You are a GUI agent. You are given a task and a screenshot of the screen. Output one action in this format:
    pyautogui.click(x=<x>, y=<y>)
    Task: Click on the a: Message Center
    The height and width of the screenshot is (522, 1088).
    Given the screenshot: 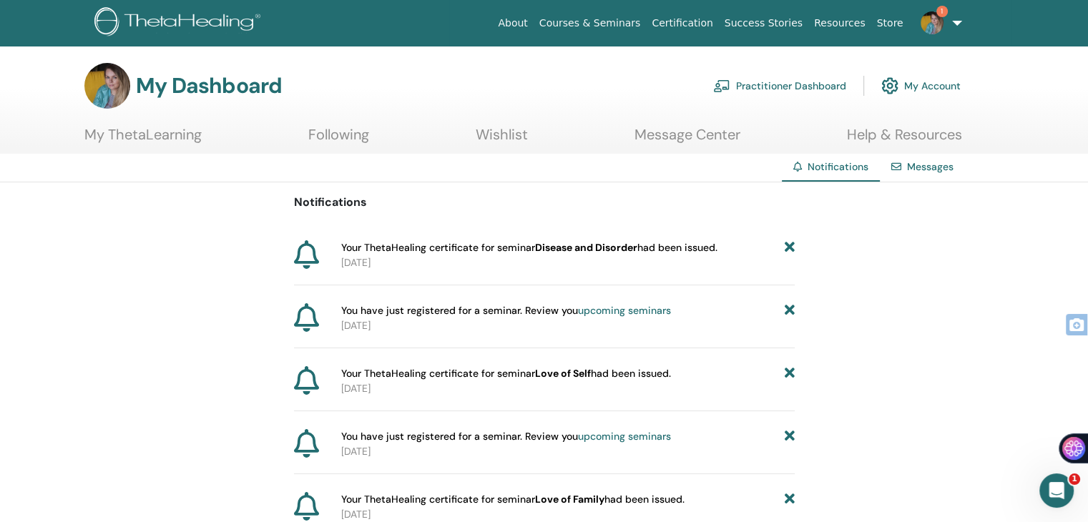 What is the action you would take?
    pyautogui.click(x=687, y=139)
    